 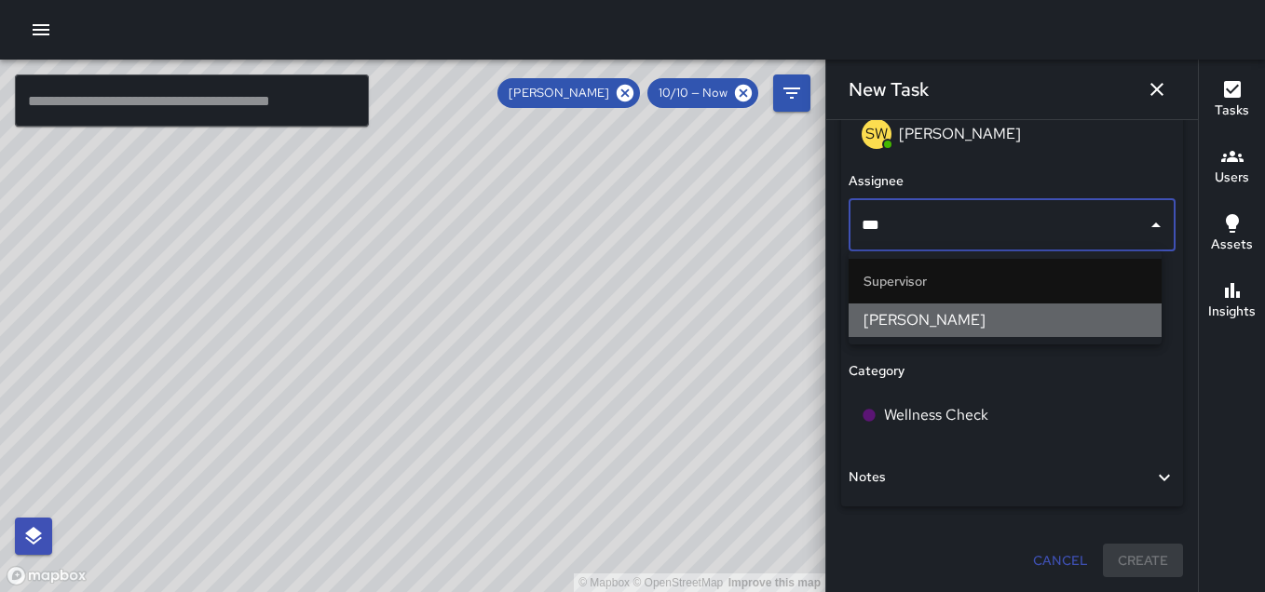 What do you see at coordinates (792, 93) in the screenshot?
I see `button: Filters` at bounding box center [792, 93].